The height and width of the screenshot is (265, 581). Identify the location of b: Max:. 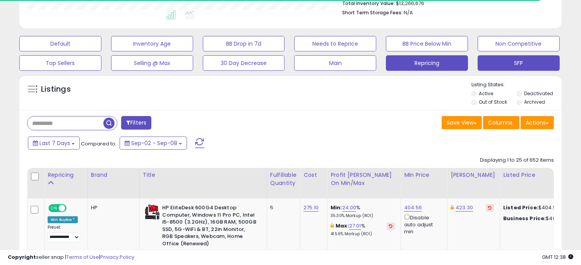
(342, 226).